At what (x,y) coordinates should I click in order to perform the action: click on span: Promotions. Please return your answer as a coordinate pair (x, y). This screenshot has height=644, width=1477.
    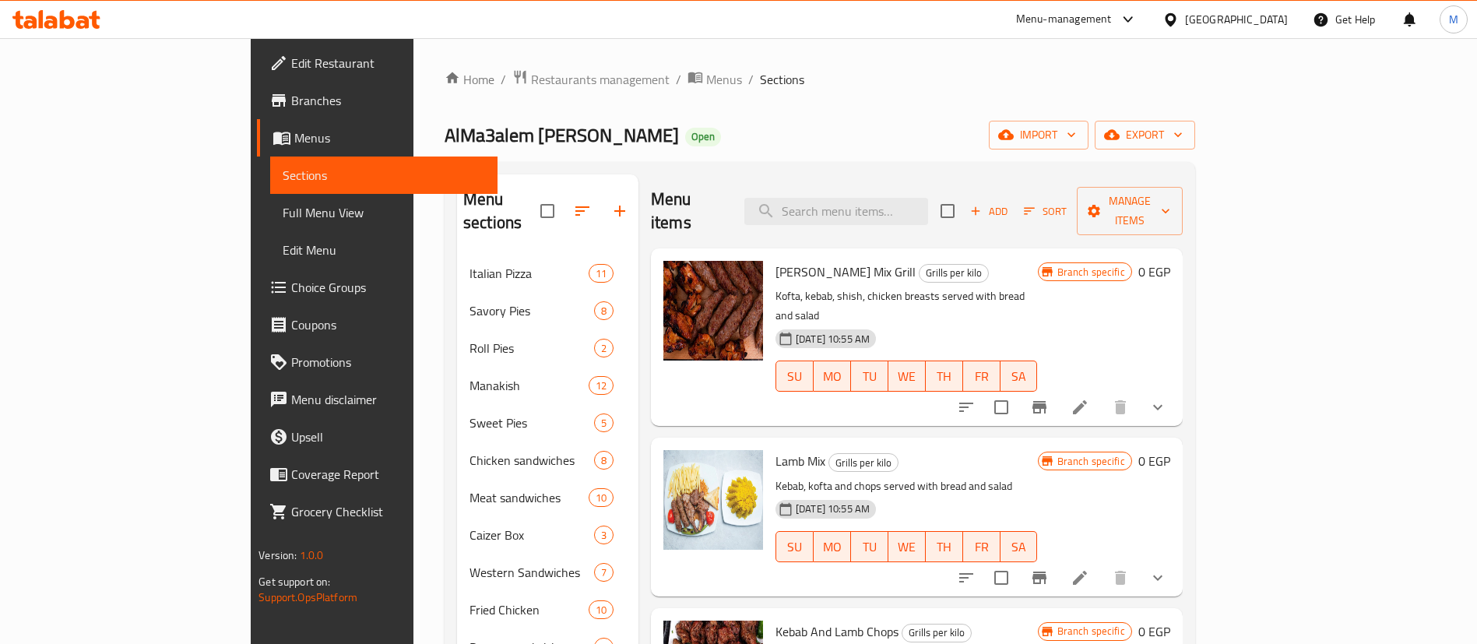
    Looking at the image, I should click on (388, 362).